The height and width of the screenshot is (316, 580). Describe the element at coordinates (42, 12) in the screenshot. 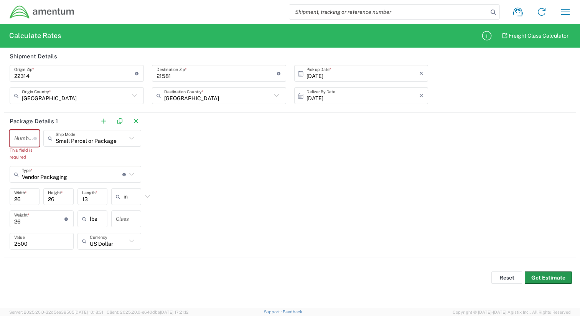

I see `img: dyncorp` at that location.